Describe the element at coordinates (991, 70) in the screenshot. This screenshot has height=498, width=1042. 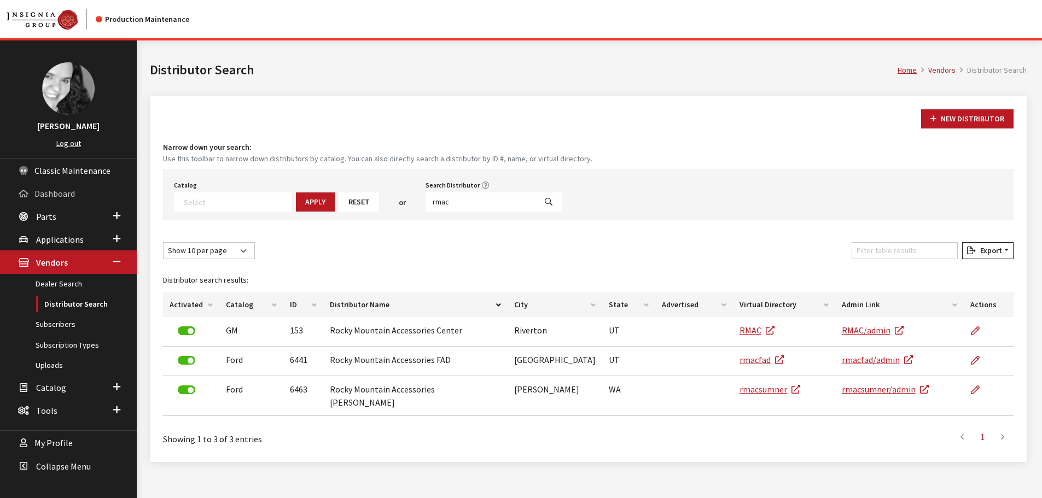
I see `li: Distributor Search` at that location.